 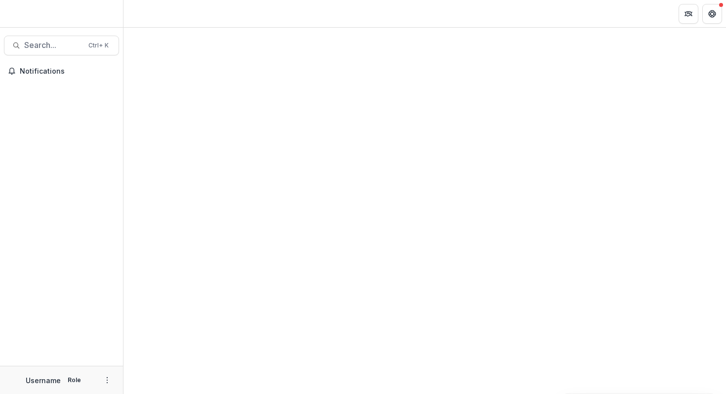 What do you see at coordinates (688, 14) in the screenshot?
I see `button: Partners` at bounding box center [688, 14].